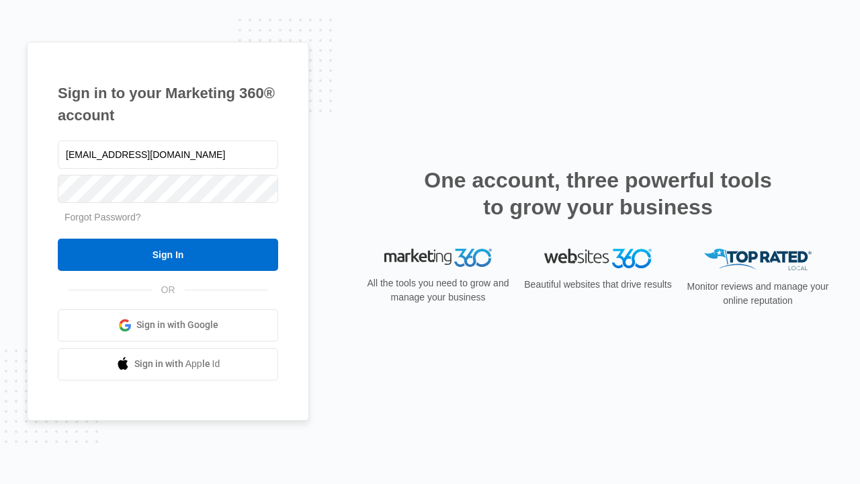 This screenshot has width=860, height=484. I want to click on p: Beautiful websites that drive results, so click(598, 284).